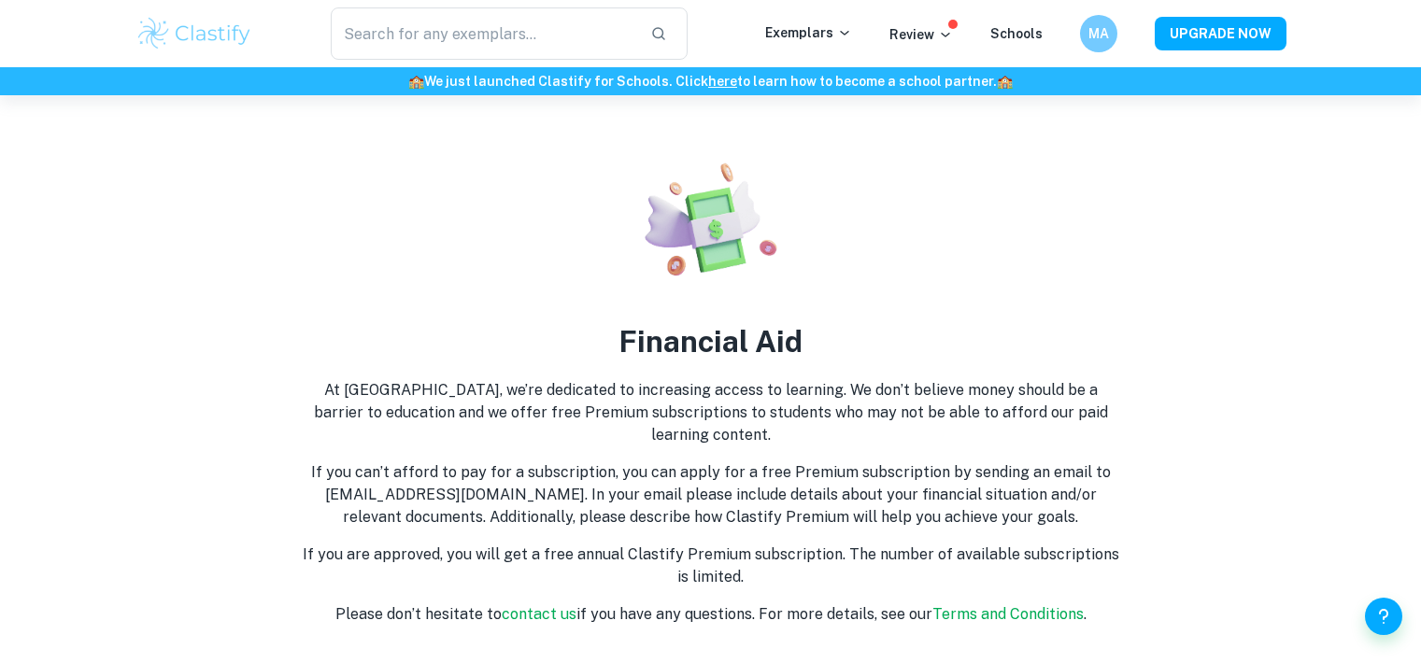  Describe the element at coordinates (722, 81) in the screenshot. I see `a: here` at that location.